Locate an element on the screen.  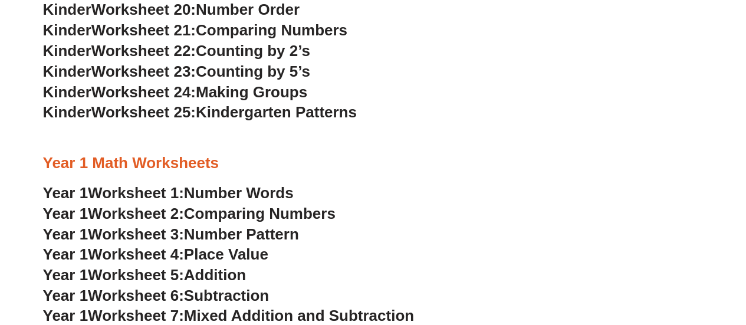
span: Worksheet 4: is located at coordinates (136, 254).